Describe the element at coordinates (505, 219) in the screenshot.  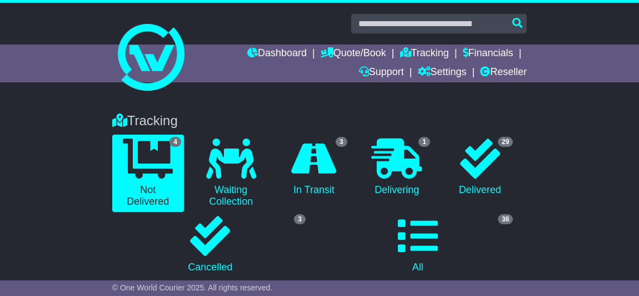
I see `span: 36` at that location.